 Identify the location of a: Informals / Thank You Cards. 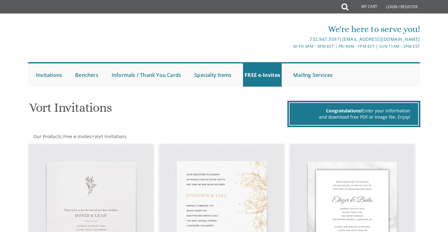
(146, 75).